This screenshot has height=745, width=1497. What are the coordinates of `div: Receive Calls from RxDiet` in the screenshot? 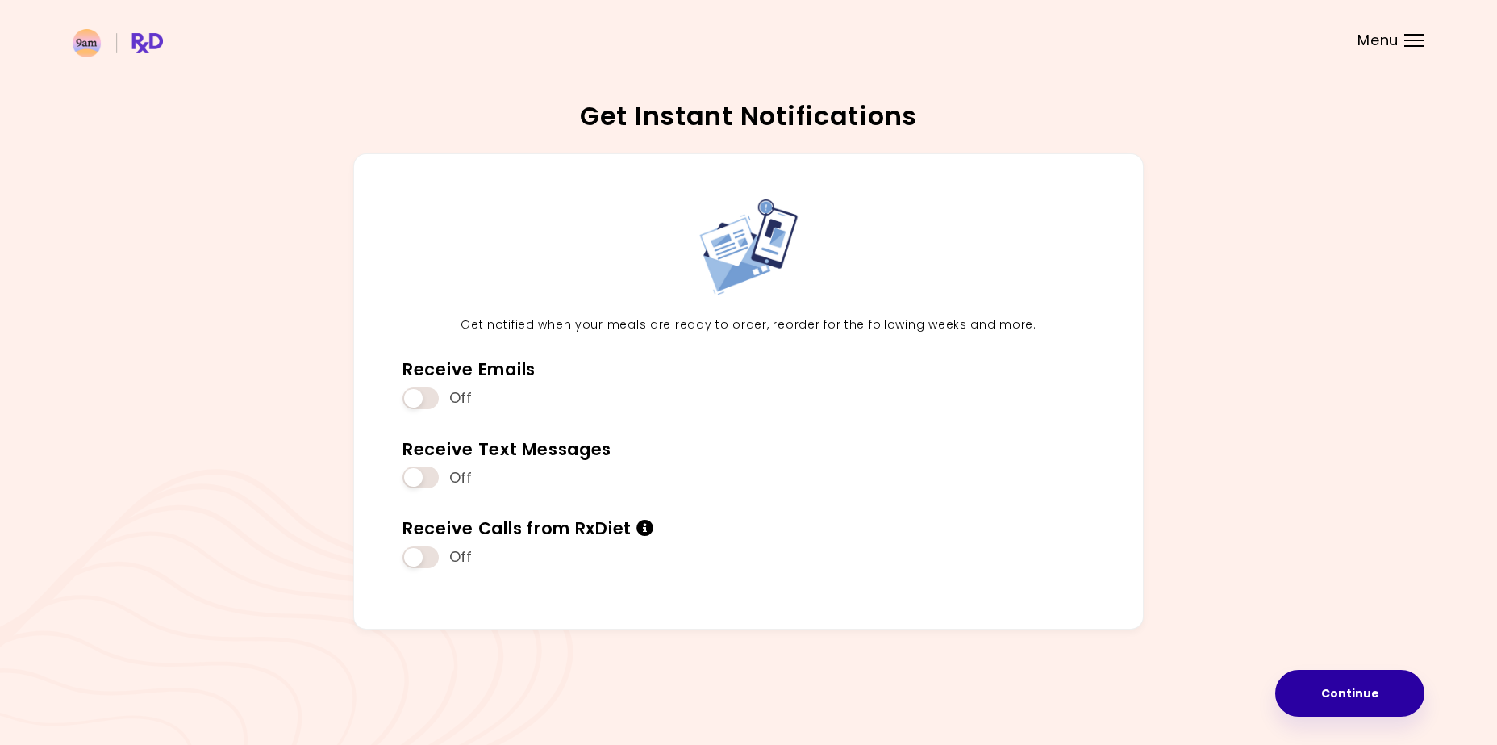 It's located at (528, 528).